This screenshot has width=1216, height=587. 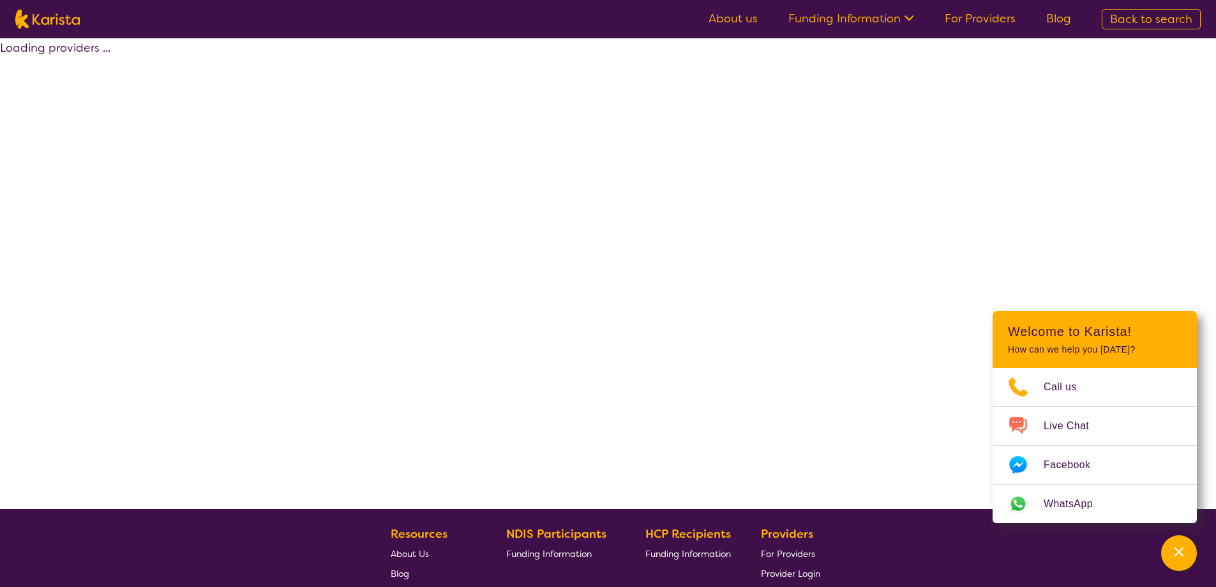 What do you see at coordinates (400, 573) in the screenshot?
I see `span: Blog` at bounding box center [400, 573].